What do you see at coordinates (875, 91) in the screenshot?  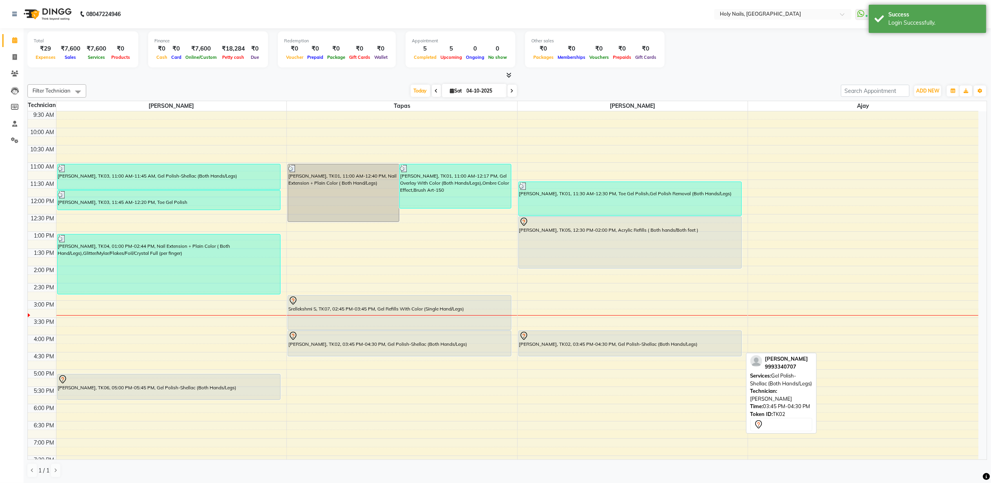 I see `input: Search Appointment` at bounding box center [875, 91].